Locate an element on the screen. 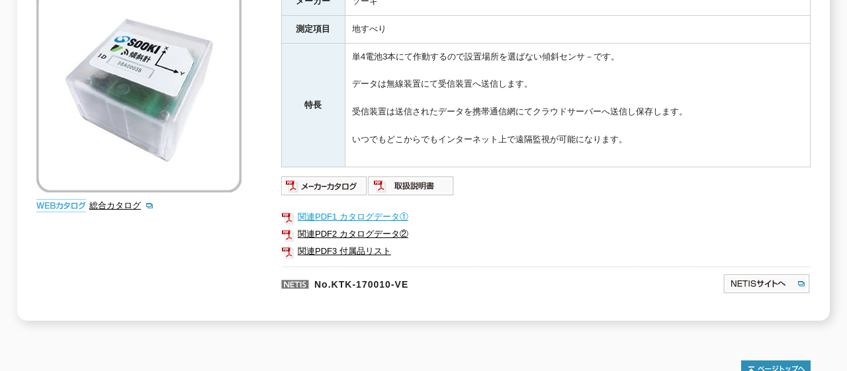  a: 関連PDF1 カタログデータ① is located at coordinates (546, 217).